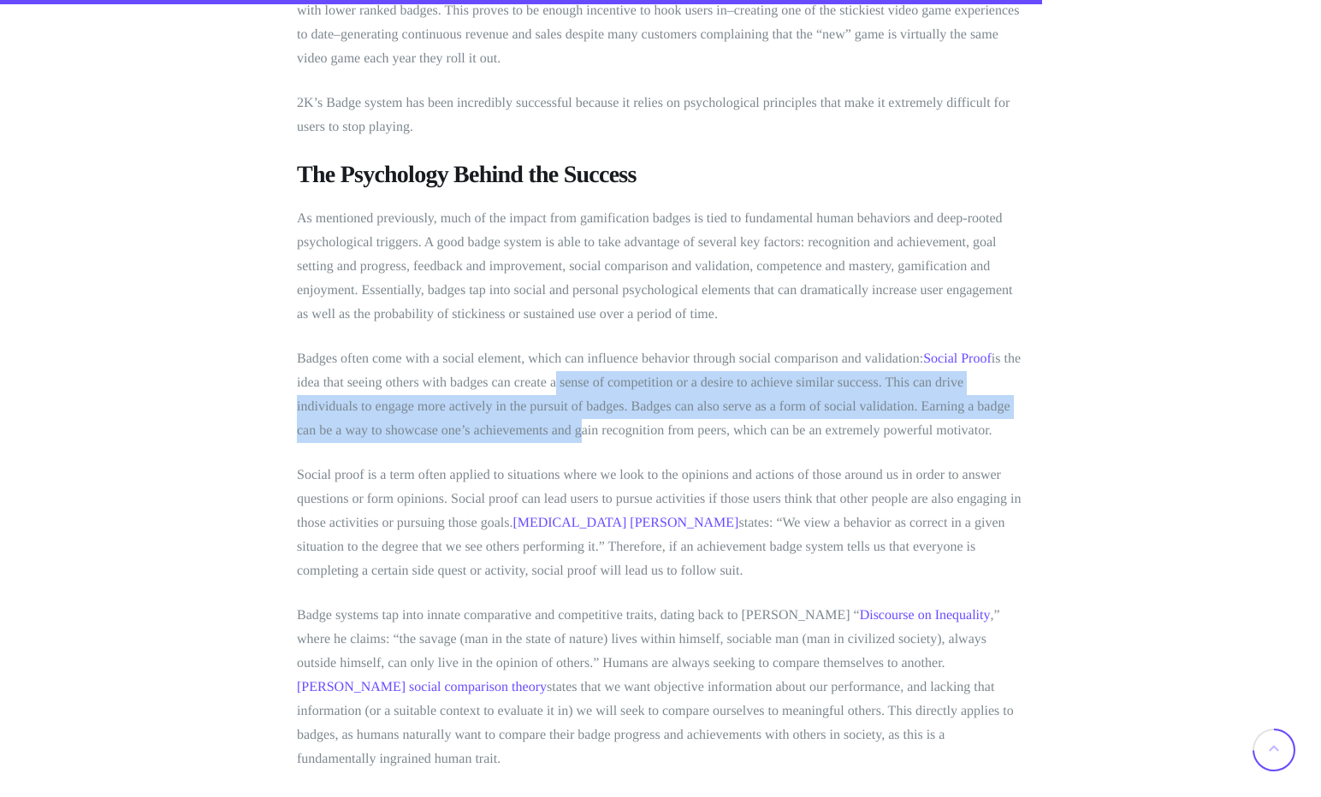  What do you see at coordinates (660, 524) in the screenshot?
I see `p: Social proof is a term often applied to situations where we look to the opinions and actions of t...` at bounding box center [660, 524].